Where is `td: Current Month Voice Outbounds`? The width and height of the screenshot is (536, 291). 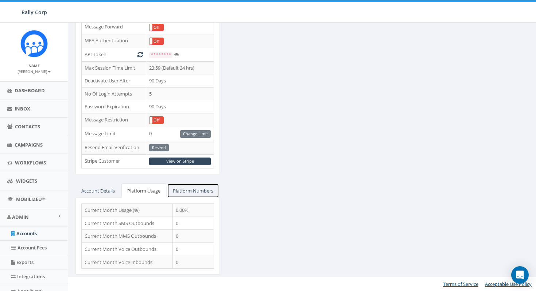
td: Current Month Voice Outbounds is located at coordinates (127, 249).